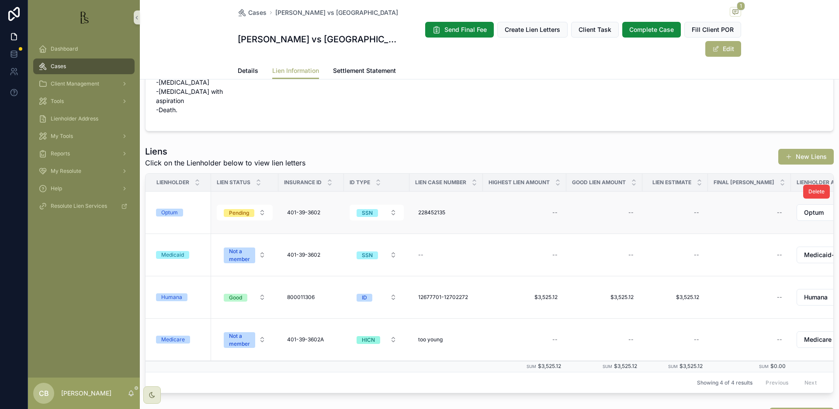 The height and width of the screenshot is (409, 839). What do you see at coordinates (367, 256) in the screenshot?
I see `div: SSN` at bounding box center [367, 256].